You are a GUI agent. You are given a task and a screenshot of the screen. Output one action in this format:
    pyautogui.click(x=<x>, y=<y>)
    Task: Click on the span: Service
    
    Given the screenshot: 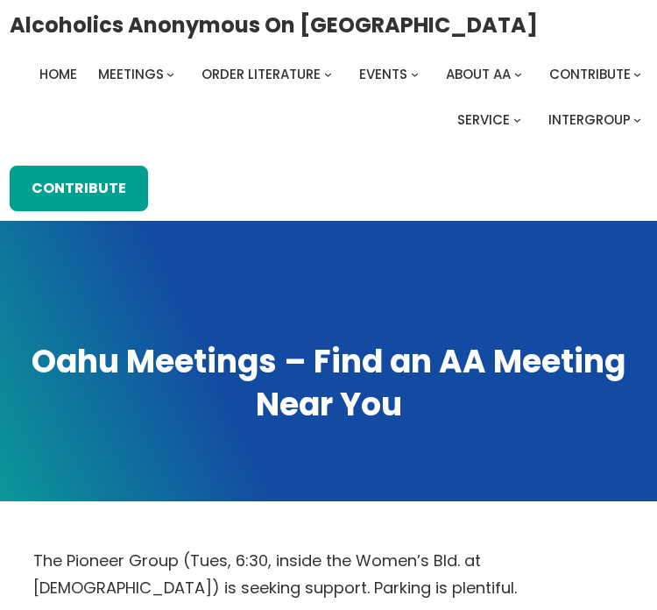 What is the action you would take?
    pyautogui.click(x=483, y=119)
    